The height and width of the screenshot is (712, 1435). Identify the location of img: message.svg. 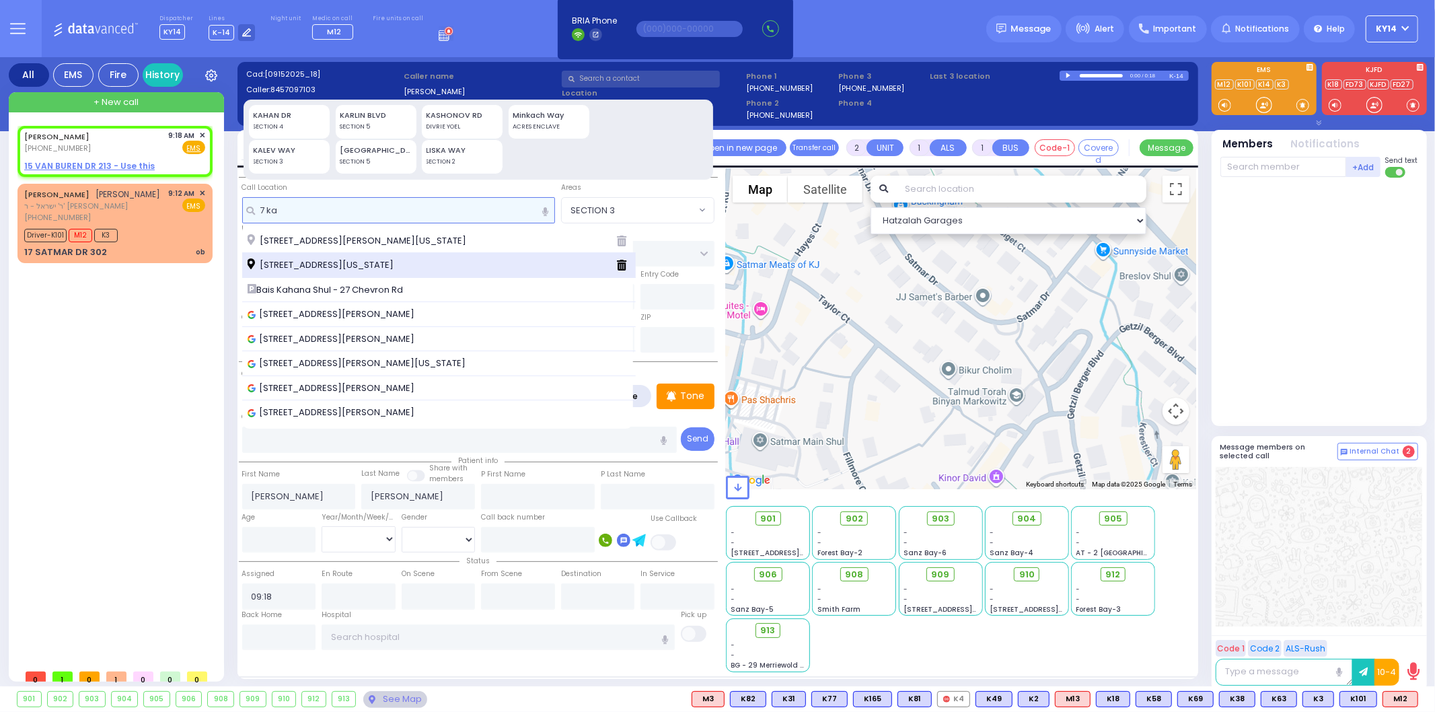
(1001, 28).